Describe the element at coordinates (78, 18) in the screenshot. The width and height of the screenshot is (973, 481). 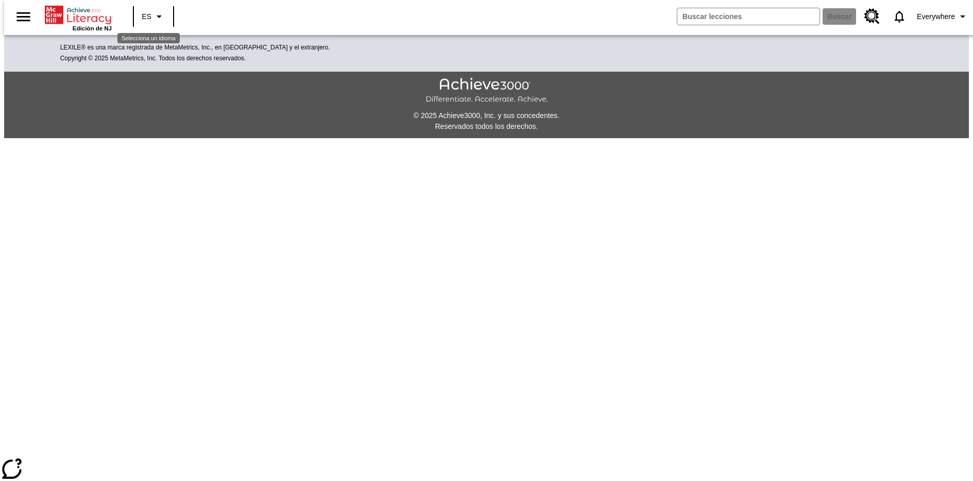
I see `div: Portada` at that location.